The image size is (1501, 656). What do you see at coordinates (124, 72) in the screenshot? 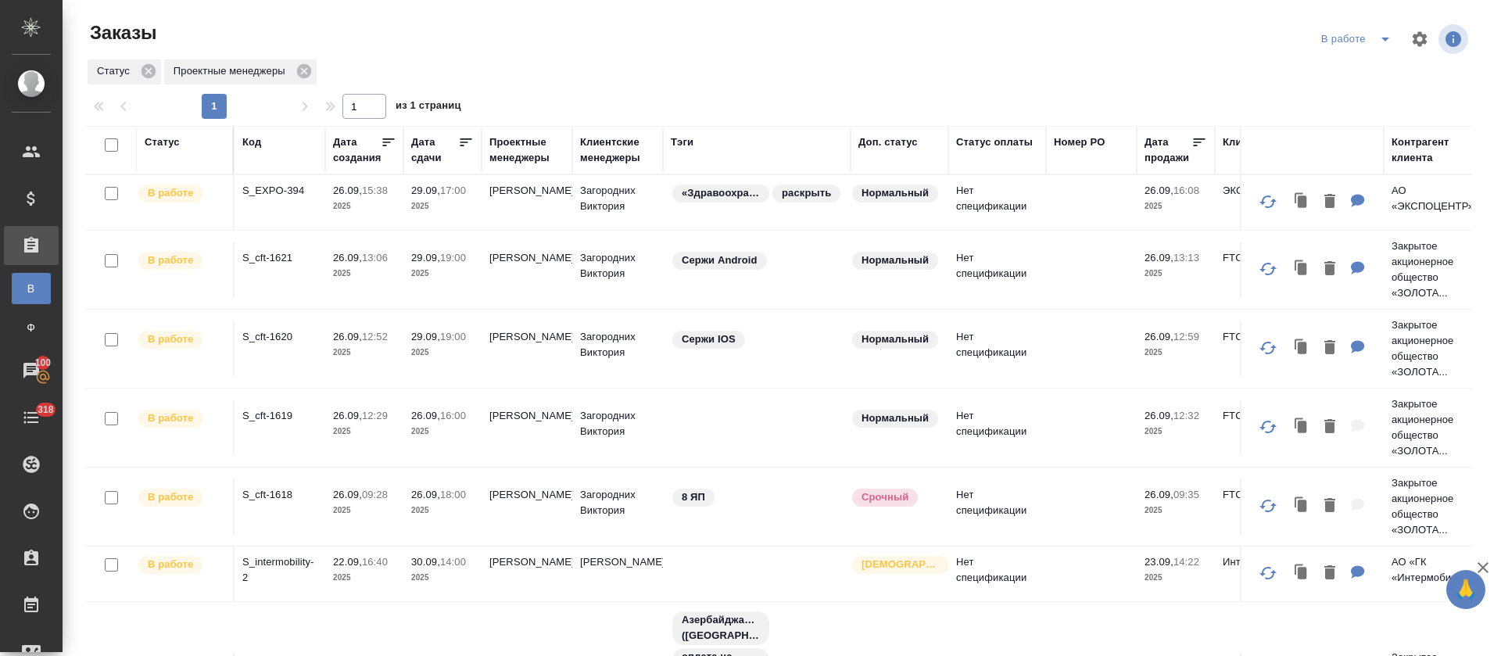
I see `div: Статус` at bounding box center [124, 72].